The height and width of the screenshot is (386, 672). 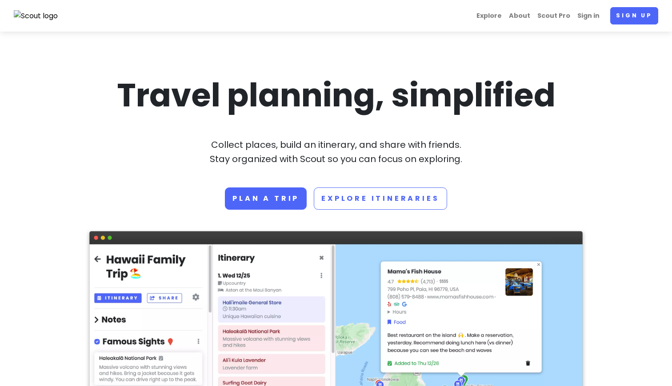 What do you see at coordinates (635, 16) in the screenshot?
I see `a: Sign up` at bounding box center [635, 16].